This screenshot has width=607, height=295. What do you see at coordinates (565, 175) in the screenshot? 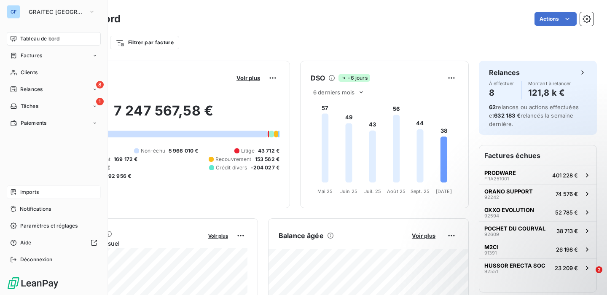
I see `span: 401 228 €` at bounding box center [565, 175].